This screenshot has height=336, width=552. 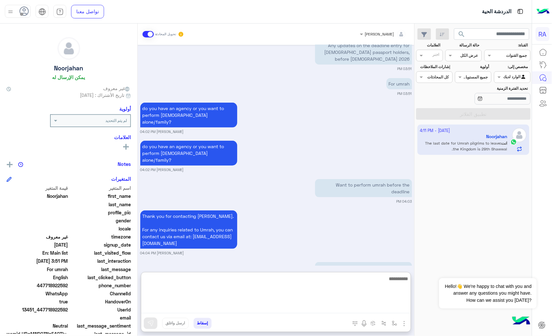 I want to click on h5: Noorjahan, so click(x=69, y=68).